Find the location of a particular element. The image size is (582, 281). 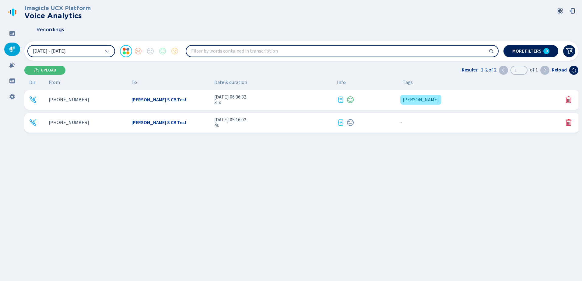

span: 0 is located at coordinates (546, 51).